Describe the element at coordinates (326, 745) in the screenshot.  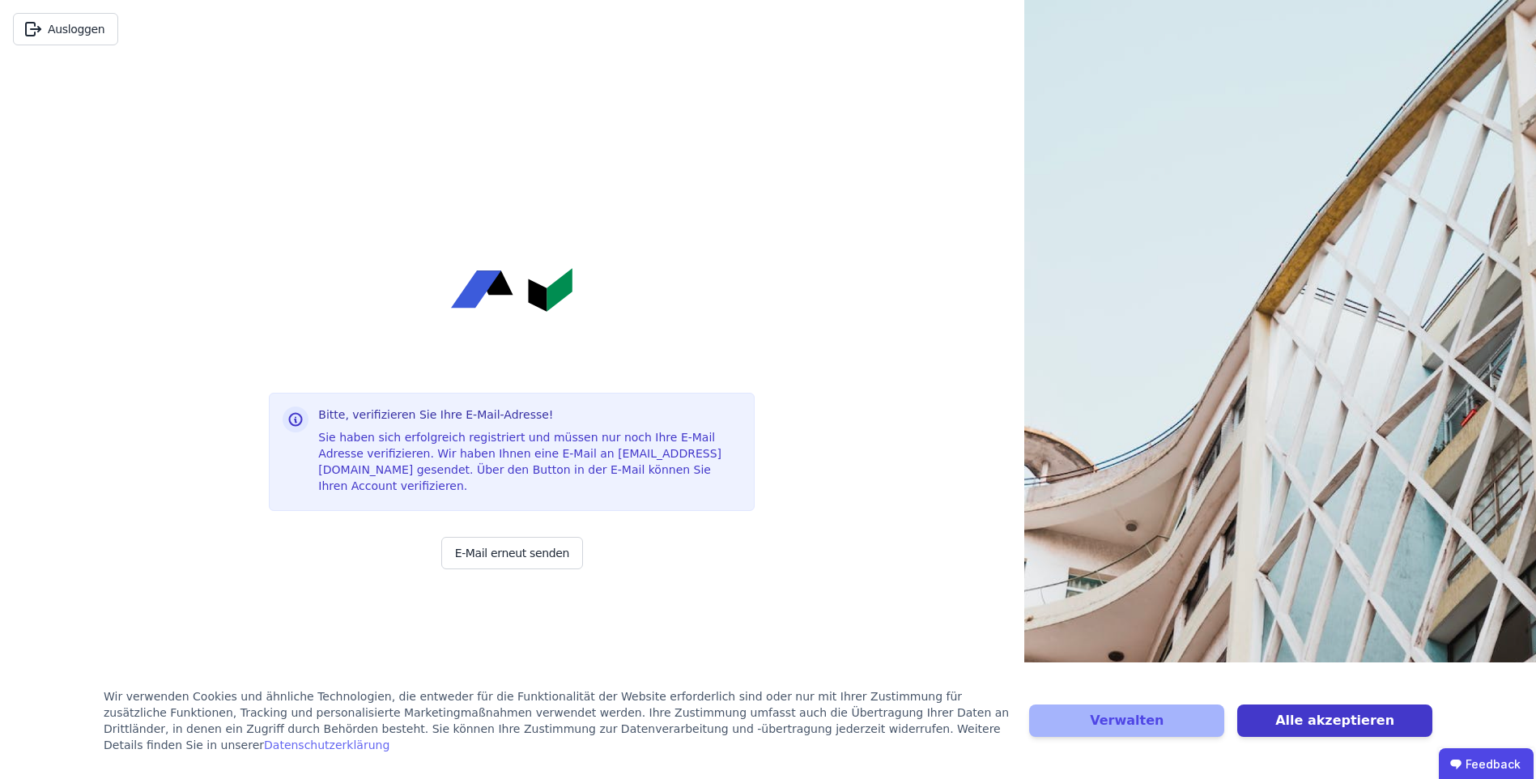
I see `a: Datenschutzerklärung` at that location.